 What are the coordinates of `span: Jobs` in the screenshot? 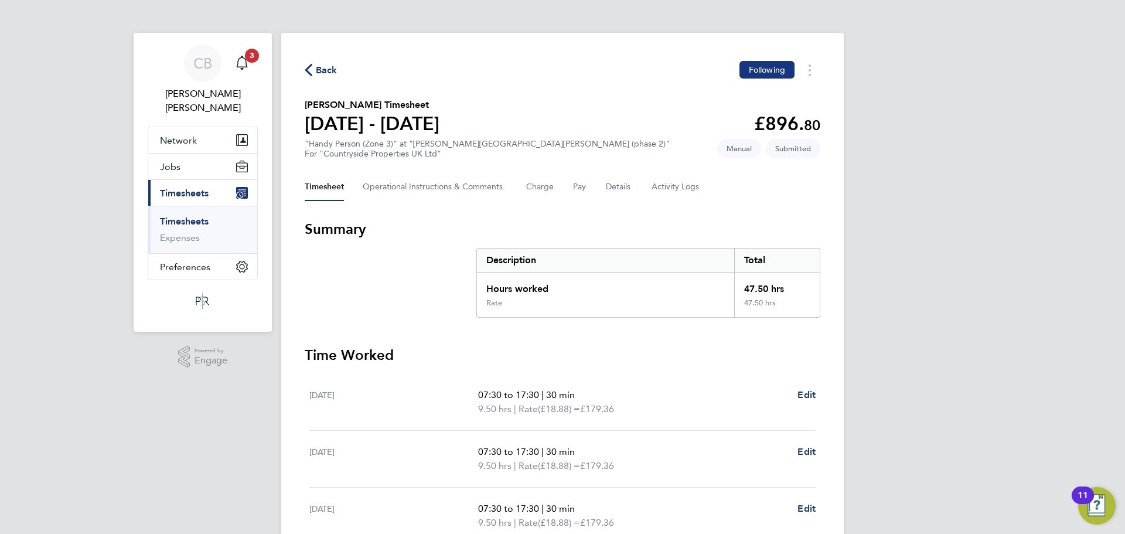 It's located at (170, 166).